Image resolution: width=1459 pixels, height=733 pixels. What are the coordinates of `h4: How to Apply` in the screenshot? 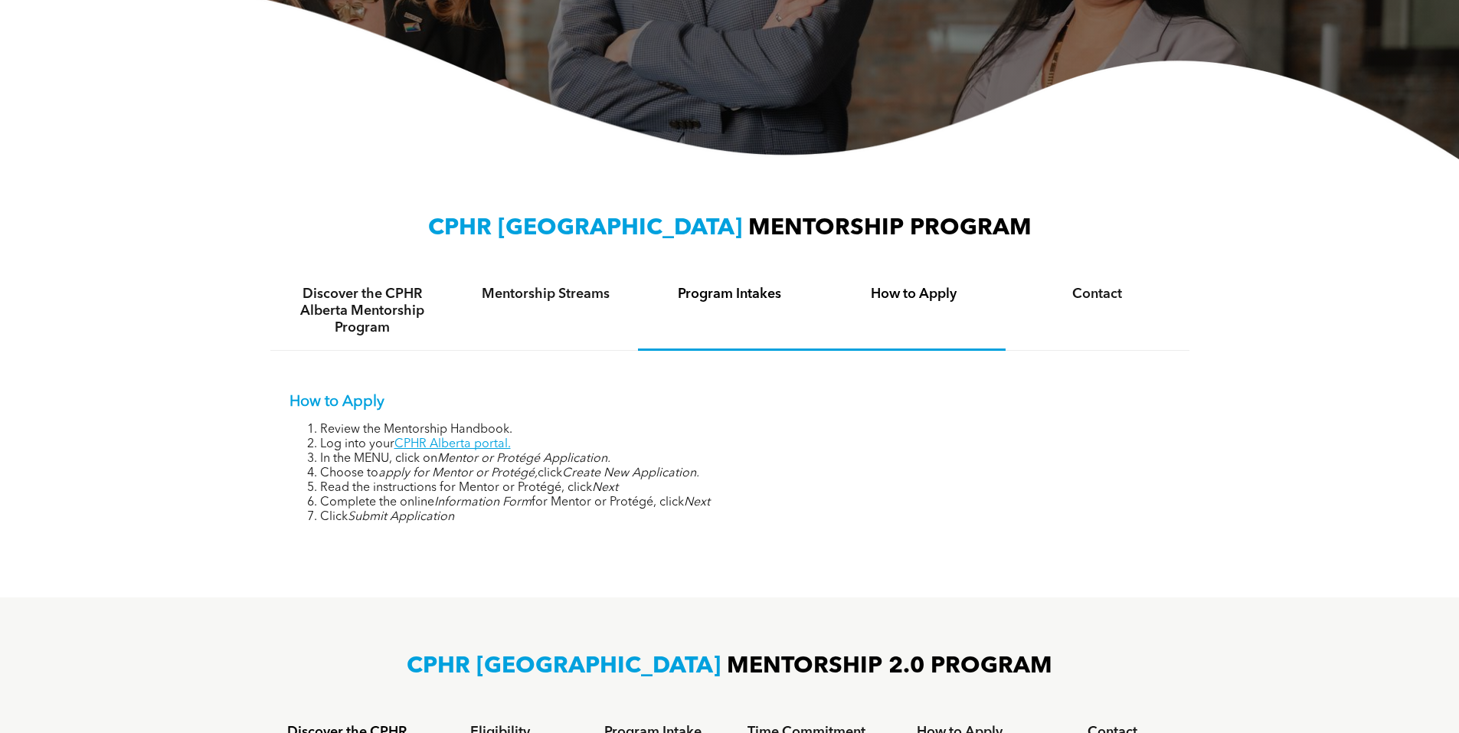 It's located at (914, 294).